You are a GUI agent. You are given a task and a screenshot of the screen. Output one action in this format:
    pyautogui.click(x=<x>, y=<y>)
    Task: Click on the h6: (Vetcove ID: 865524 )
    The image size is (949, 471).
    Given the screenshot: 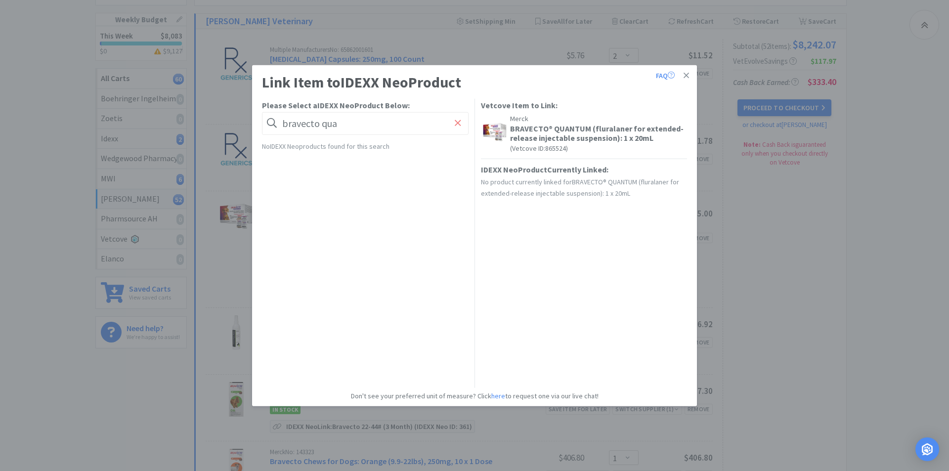 What is the action you would take?
    pyautogui.click(x=598, y=148)
    